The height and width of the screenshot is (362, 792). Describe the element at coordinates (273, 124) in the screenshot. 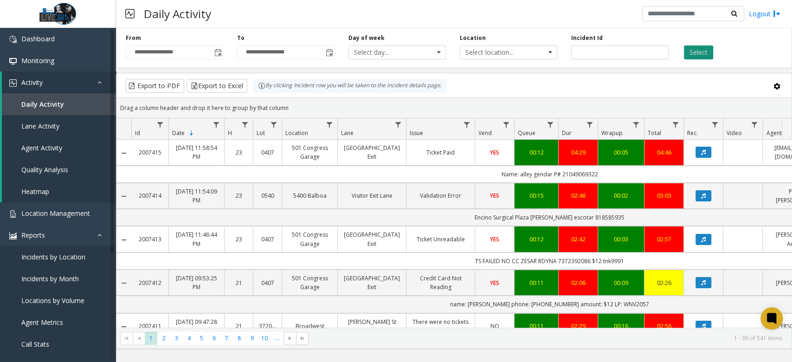

I see `a: Lot Filter Menu` at that location.